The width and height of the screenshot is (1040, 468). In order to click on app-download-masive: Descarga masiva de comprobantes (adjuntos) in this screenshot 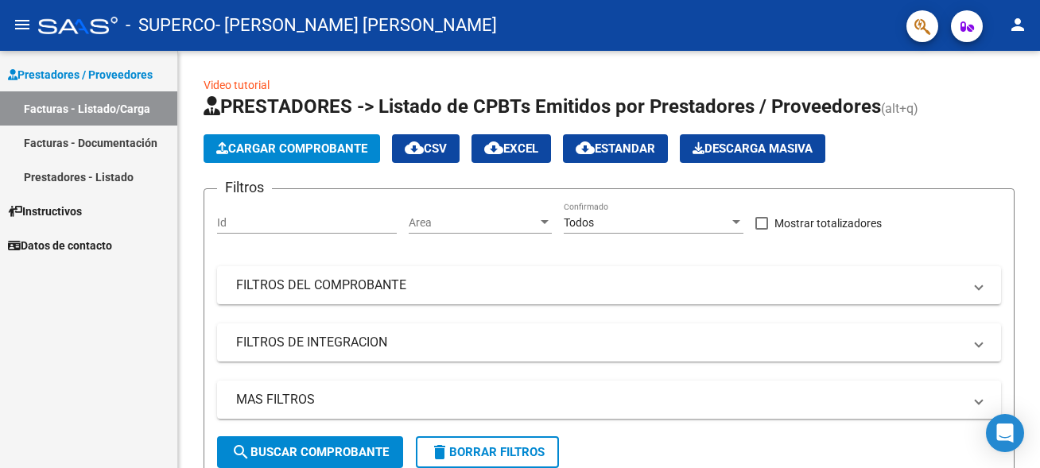, I will do `click(752, 149)`.